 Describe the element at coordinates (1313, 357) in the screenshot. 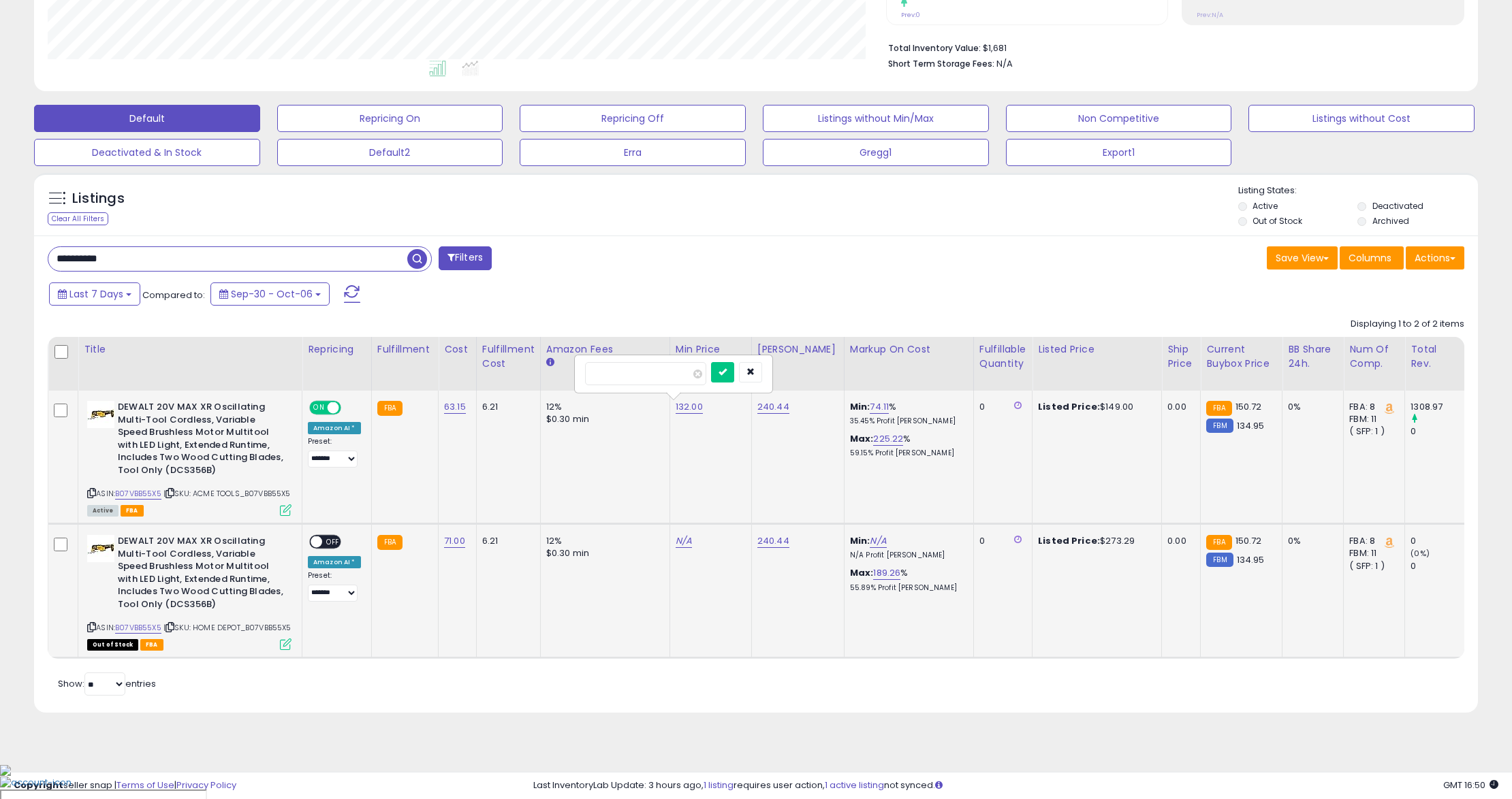

I see `div: BB Share 24h.` at that location.